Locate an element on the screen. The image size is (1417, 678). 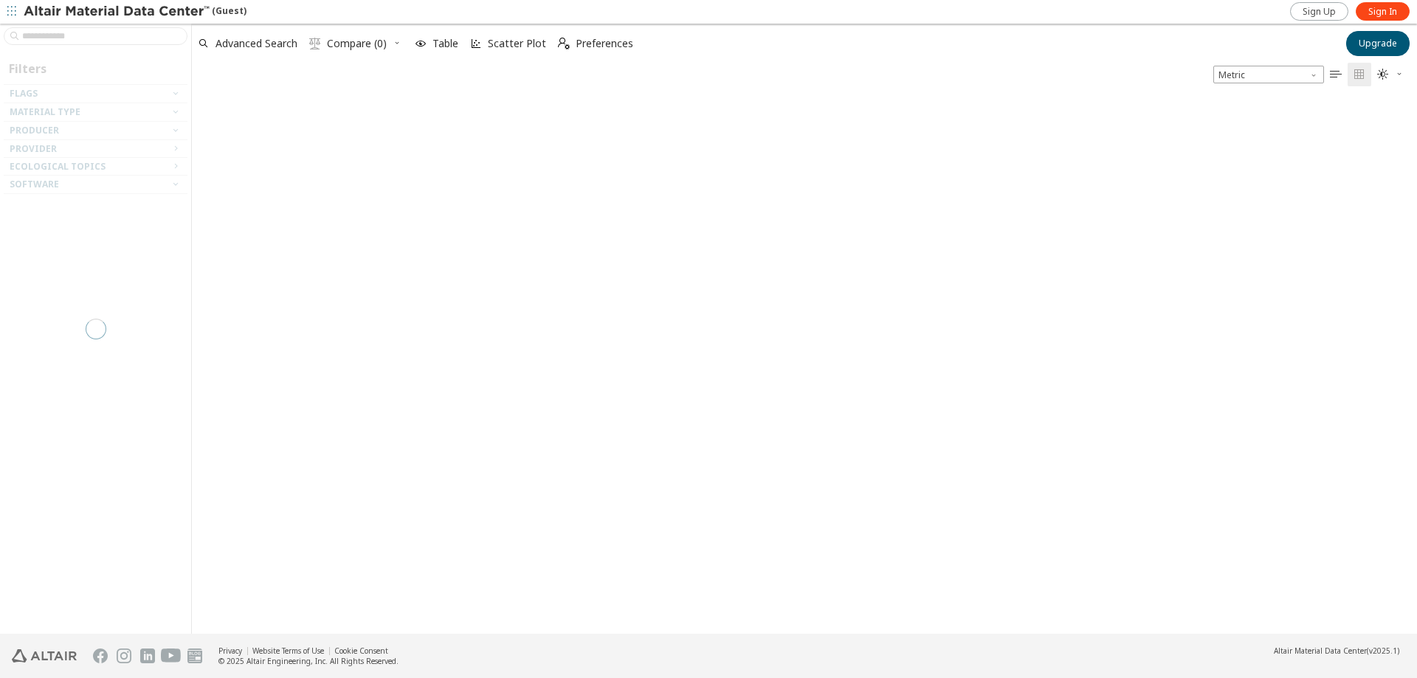
span: Table is located at coordinates (445, 44).